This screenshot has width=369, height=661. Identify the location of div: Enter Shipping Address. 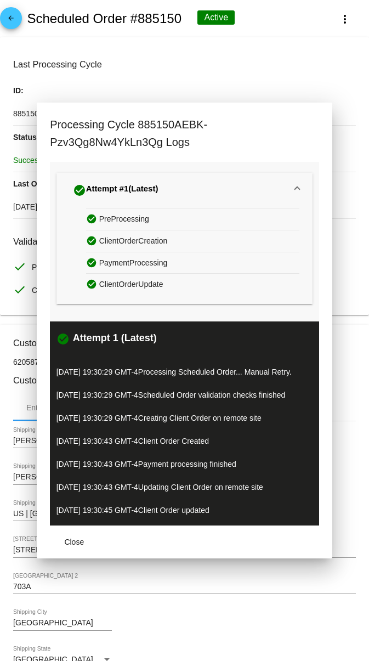
(66, 408).